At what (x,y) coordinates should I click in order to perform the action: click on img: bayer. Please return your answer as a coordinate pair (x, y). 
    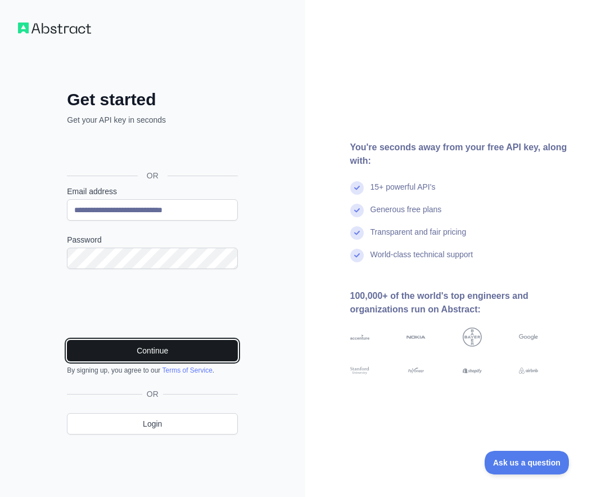
    Looking at the image, I should click on (473, 337).